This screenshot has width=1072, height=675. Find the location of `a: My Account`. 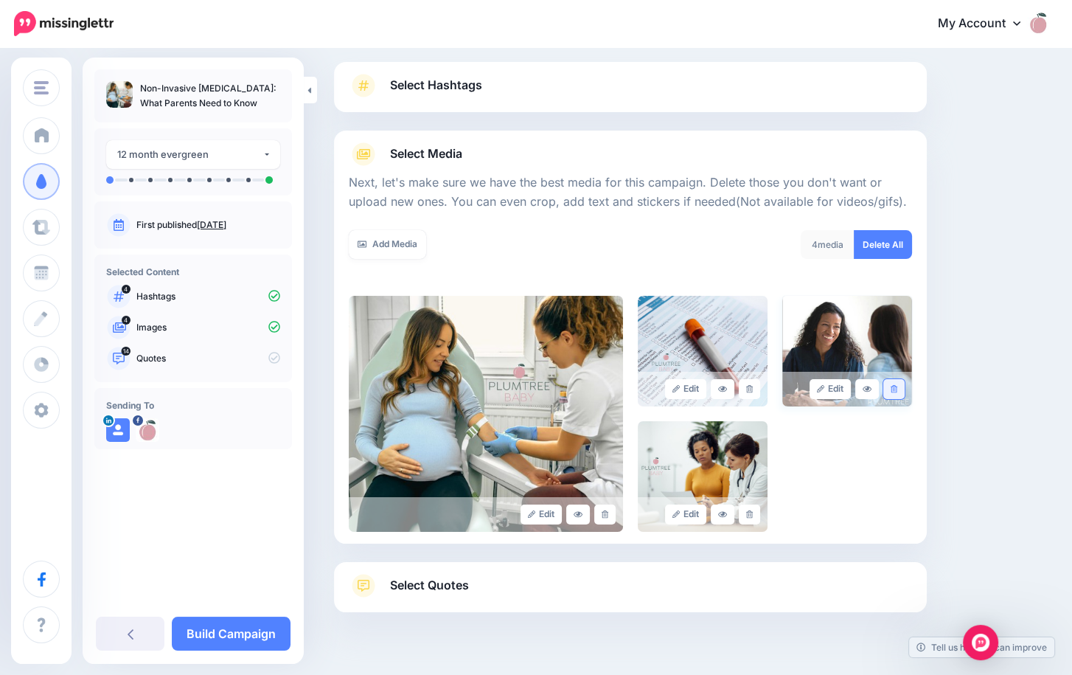

a: My Account is located at coordinates (986, 24).